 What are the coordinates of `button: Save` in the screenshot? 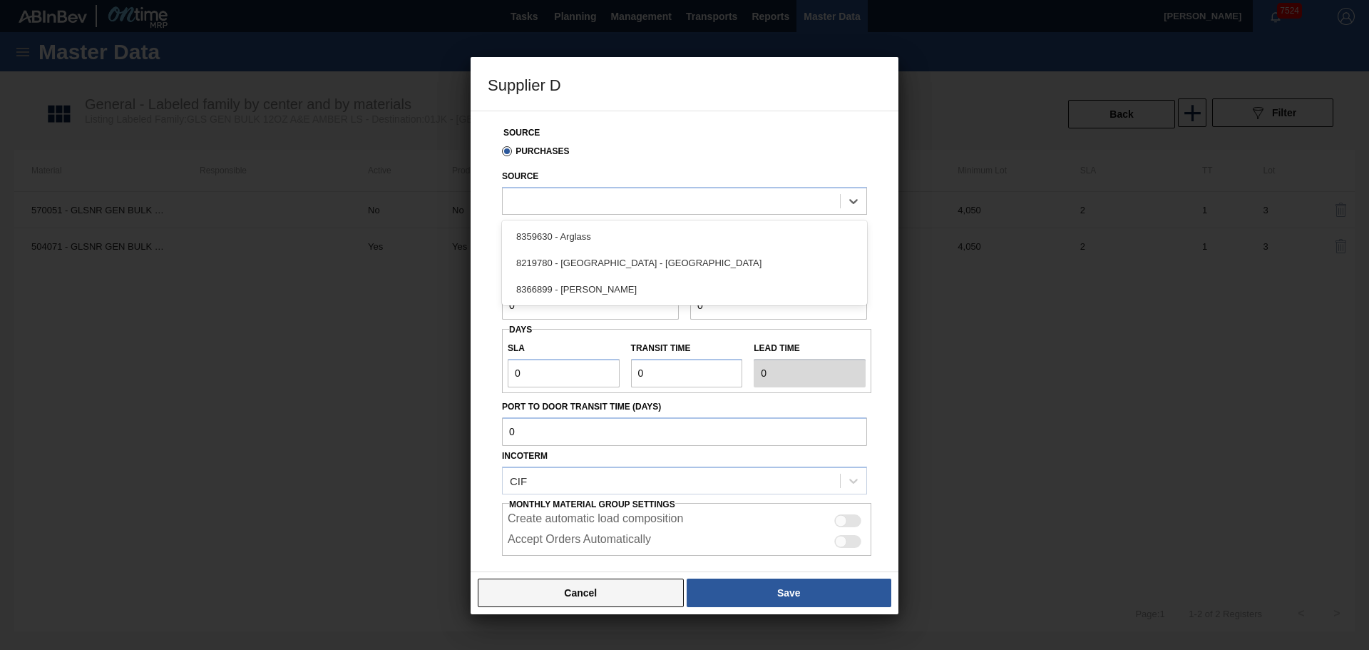 It's located at (789, 592).